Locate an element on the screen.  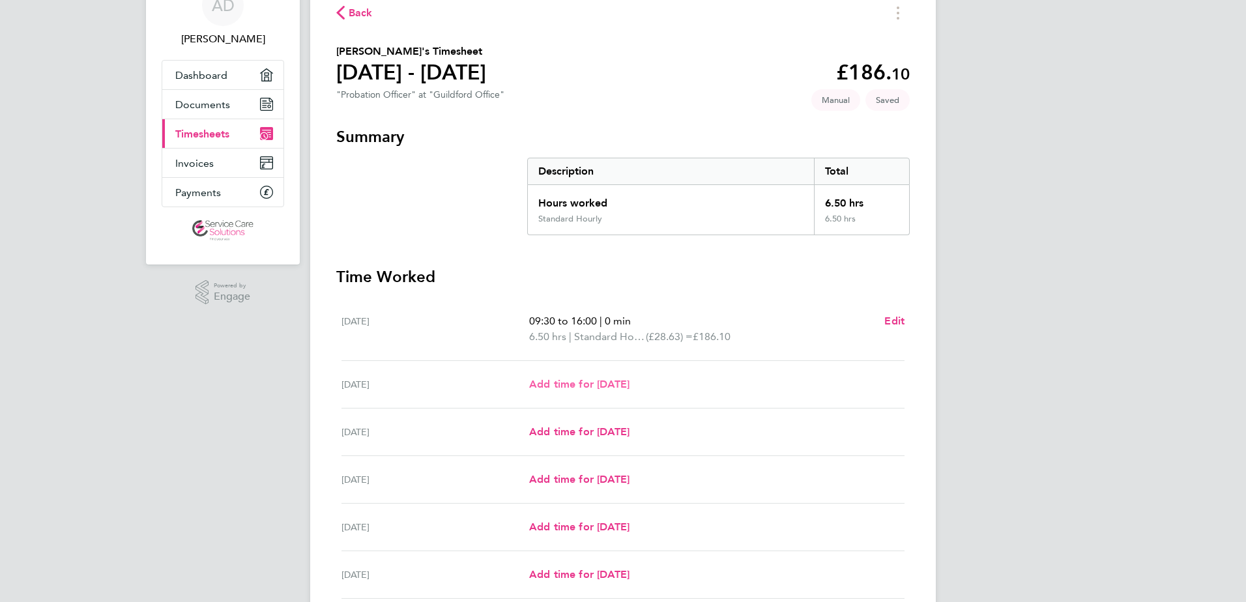
span: This timesheet was manually created. is located at coordinates (836, 100).